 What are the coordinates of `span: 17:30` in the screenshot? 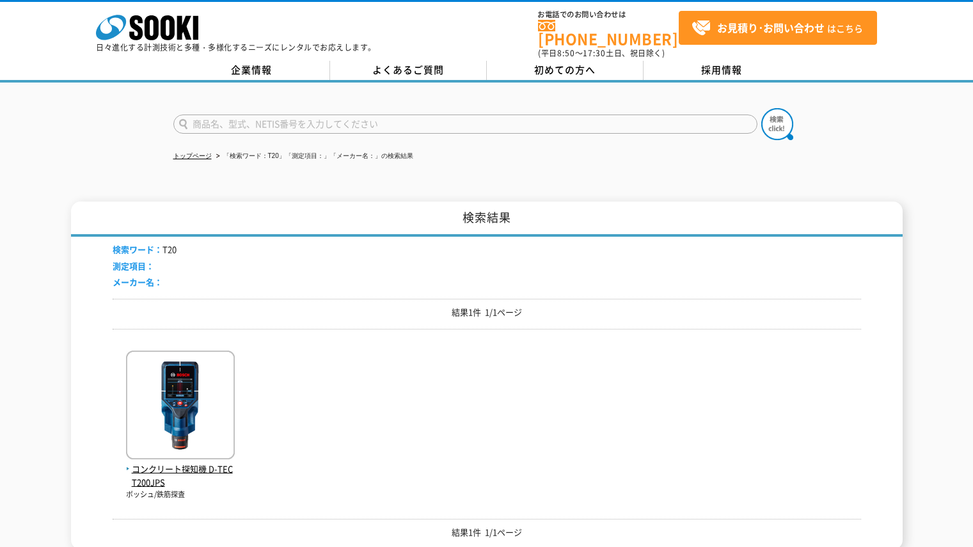 It's located at (594, 53).